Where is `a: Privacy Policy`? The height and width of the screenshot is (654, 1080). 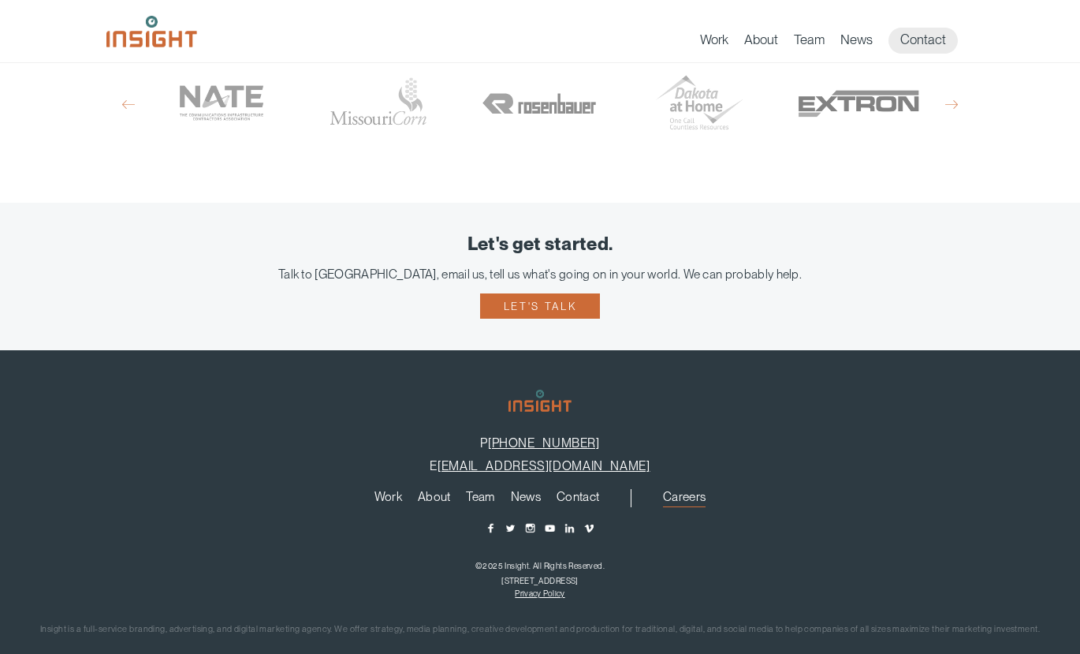
a: Privacy Policy is located at coordinates (539, 593).